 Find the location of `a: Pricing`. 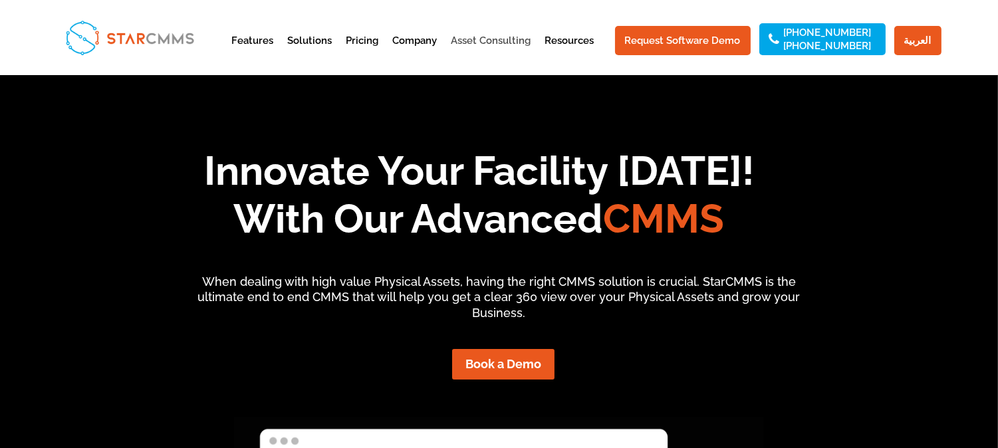

a: Pricing is located at coordinates (362, 52).